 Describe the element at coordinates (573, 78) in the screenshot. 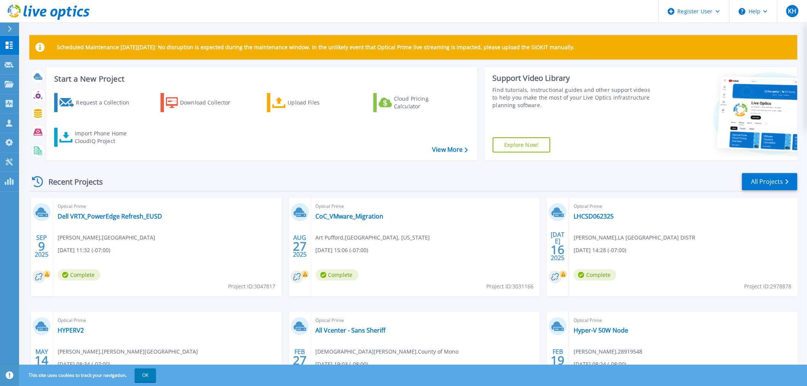

I see `div: Support Video Library` at that location.